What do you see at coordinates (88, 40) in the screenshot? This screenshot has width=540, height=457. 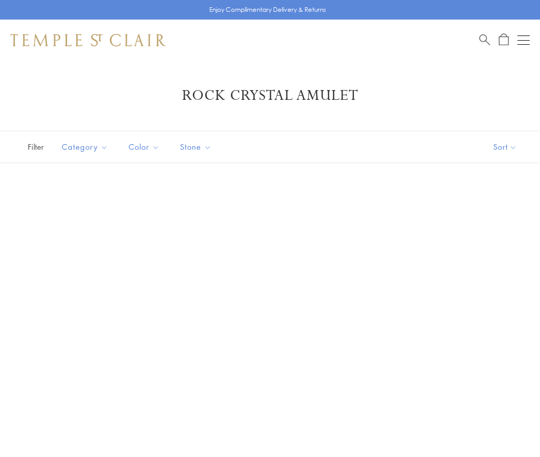 I see `img: Temple St. Clair` at bounding box center [88, 40].